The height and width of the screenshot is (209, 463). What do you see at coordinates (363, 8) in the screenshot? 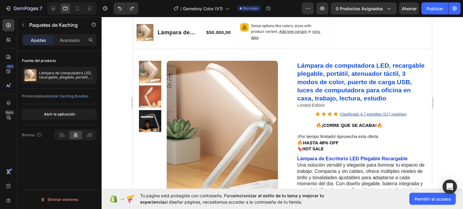
I see `button: 0 productos asignados` at bounding box center [363, 8].